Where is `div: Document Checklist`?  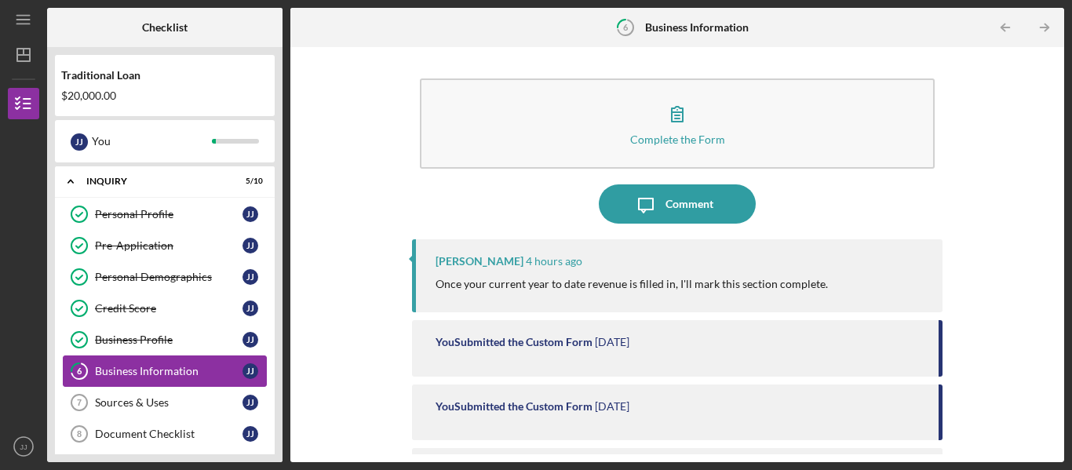
div: Document Checklist is located at coordinates (169, 434).